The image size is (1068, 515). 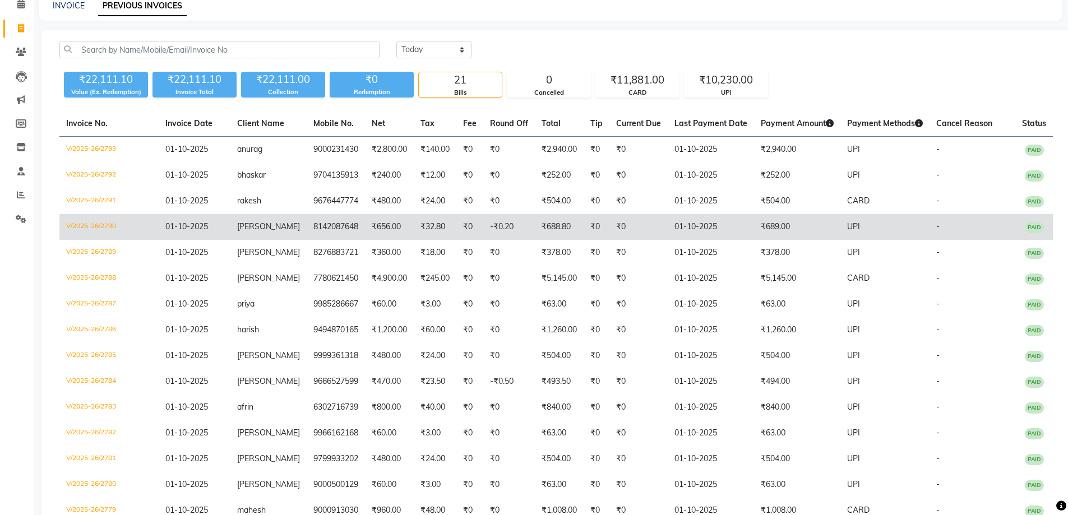 What do you see at coordinates (109, 459) in the screenshot?
I see `td: V/2025-26/2781` at bounding box center [109, 459].